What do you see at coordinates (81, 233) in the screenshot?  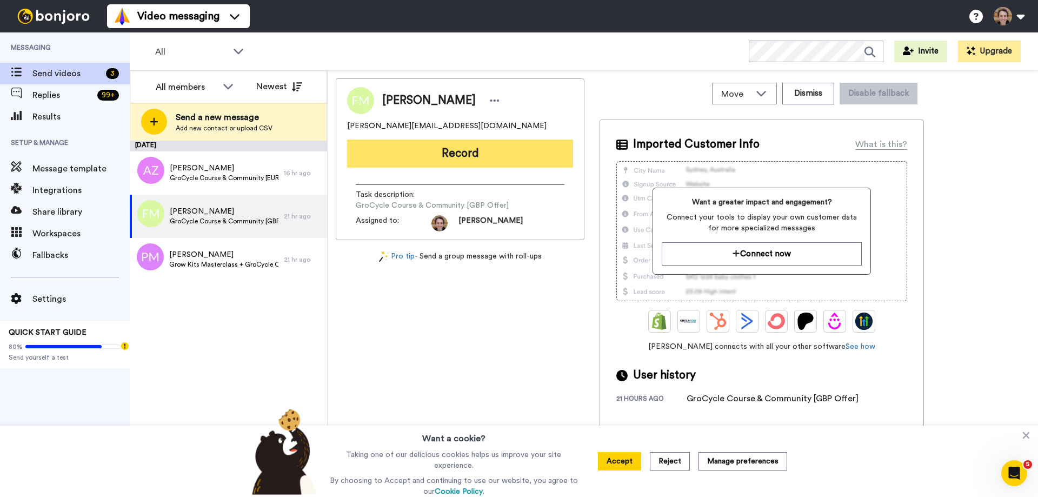 I see `span: Workspaces` at bounding box center [81, 233].